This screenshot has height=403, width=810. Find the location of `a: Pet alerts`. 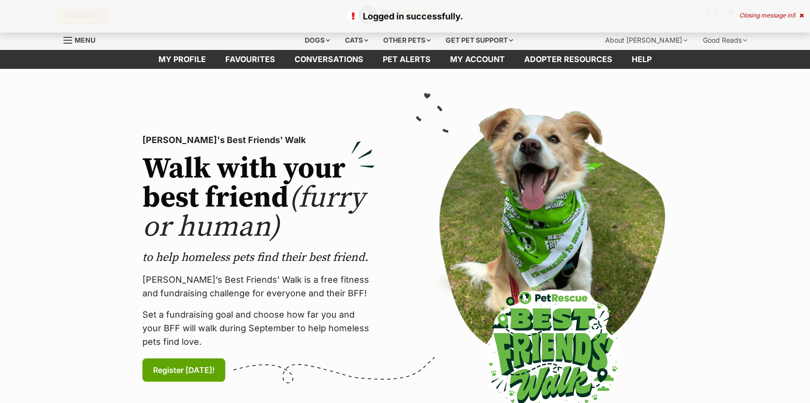

a: Pet alerts is located at coordinates (407, 59).